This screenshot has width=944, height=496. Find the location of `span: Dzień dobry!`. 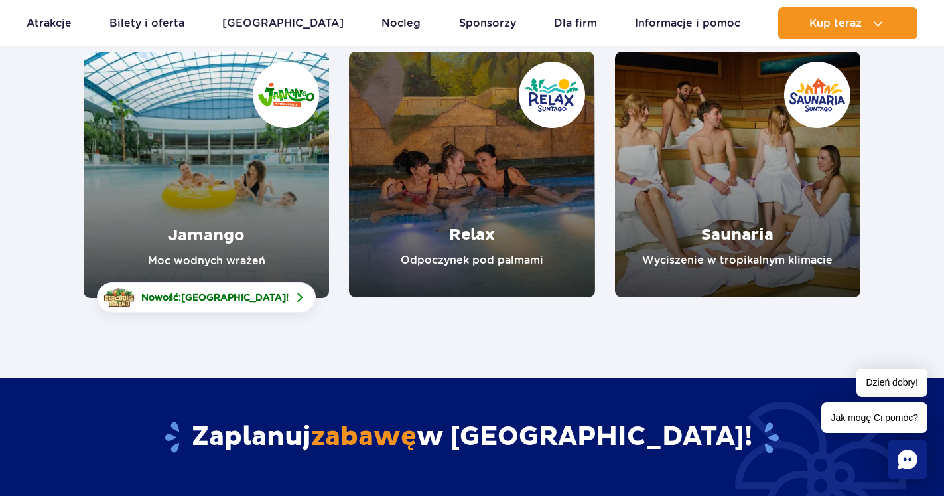

span: Dzień dobry! is located at coordinates (892, 382).